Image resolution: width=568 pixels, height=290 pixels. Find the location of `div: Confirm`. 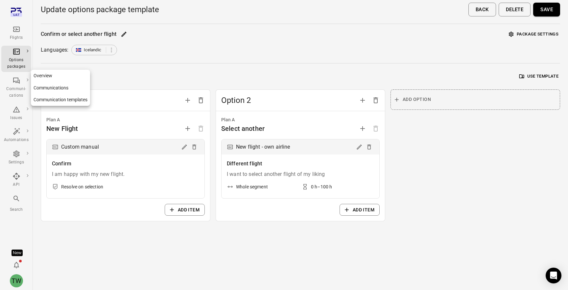

div: Confirm is located at coordinates (125, 164).